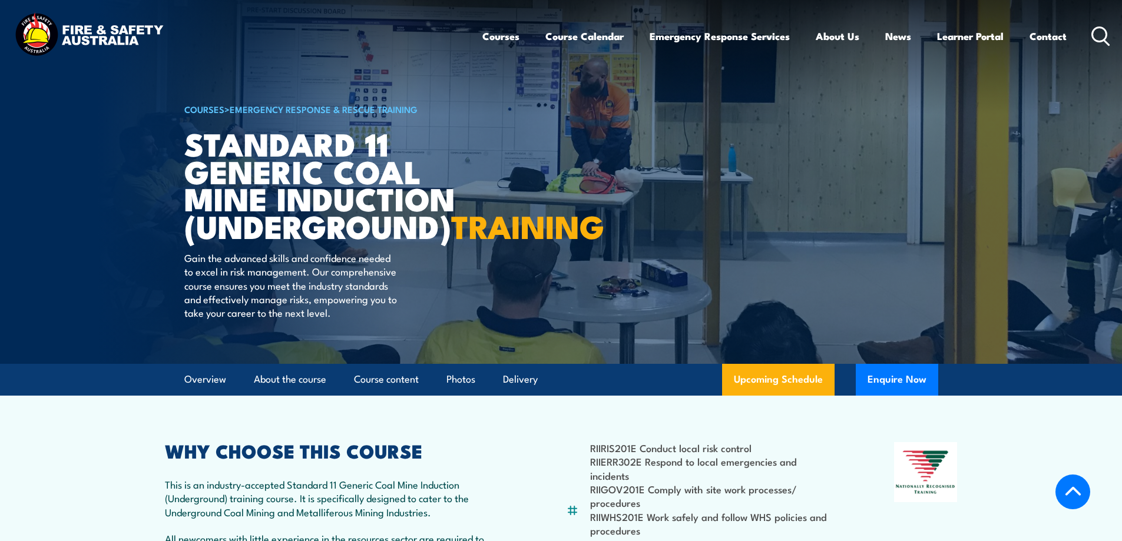 The height and width of the screenshot is (541, 1122). I want to click on strong: TRAINING, so click(528, 225).